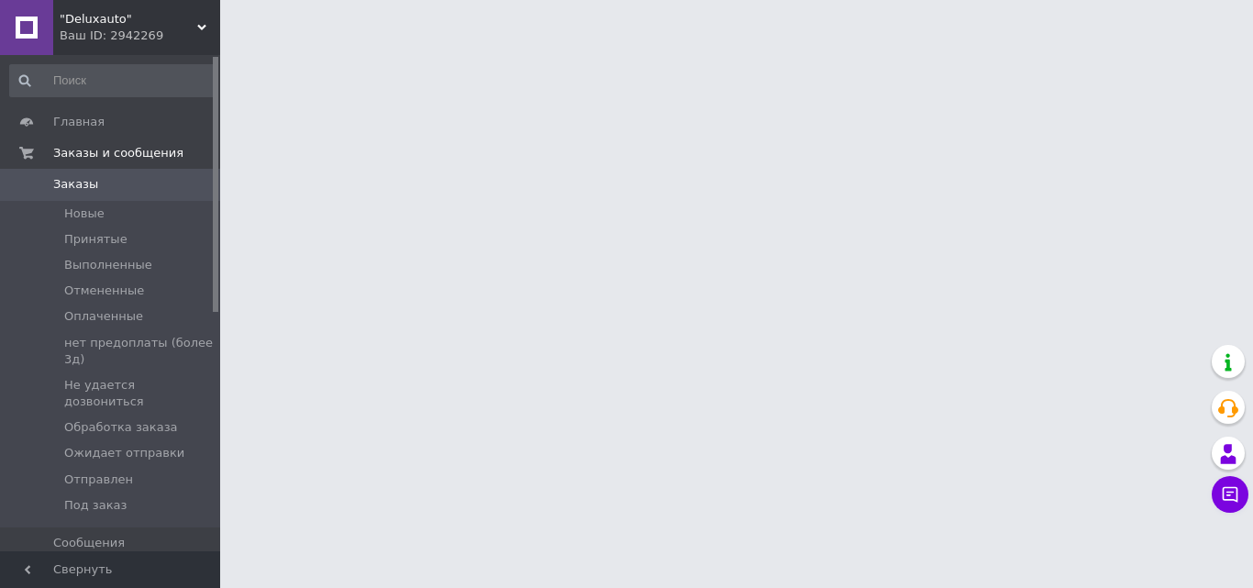  I want to click on span: Заказы и сообщения, so click(118, 153).